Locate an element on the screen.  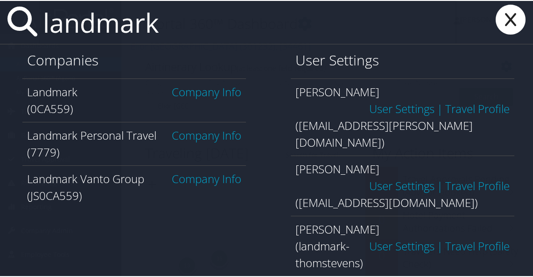
h1: Companies is located at coordinates (134, 59).